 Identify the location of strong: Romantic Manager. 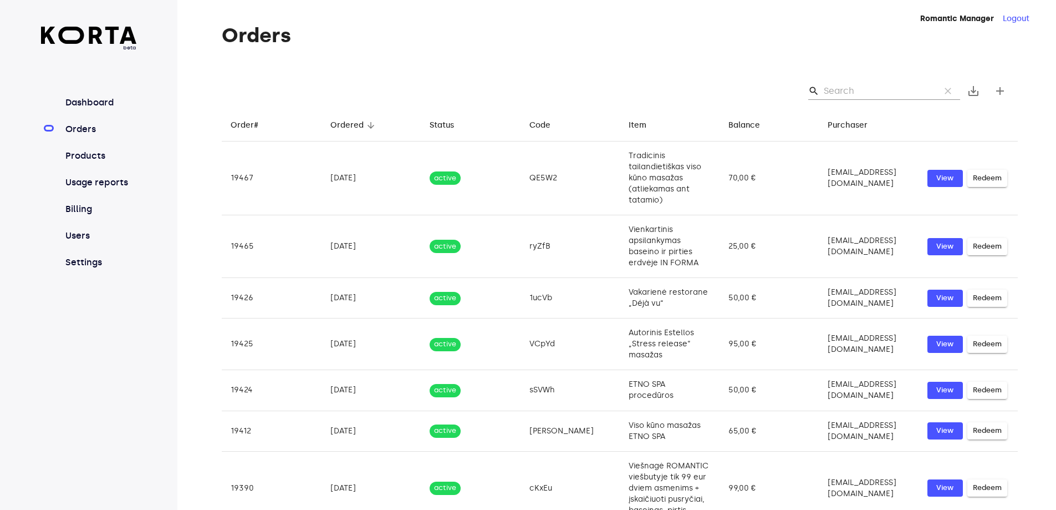
(957, 18).